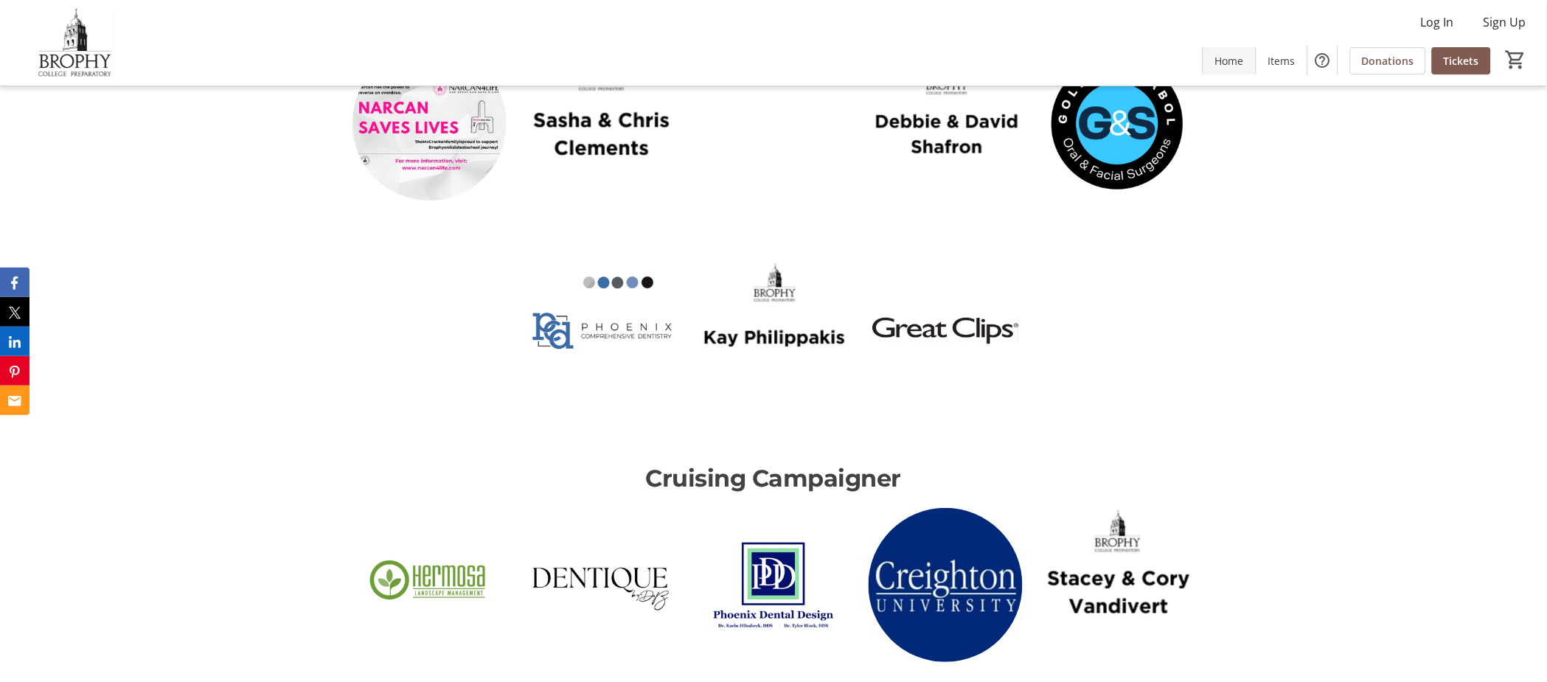 The height and width of the screenshot is (682, 1547). Describe the element at coordinates (1505, 22) in the screenshot. I see `button: Sign Up` at that location.